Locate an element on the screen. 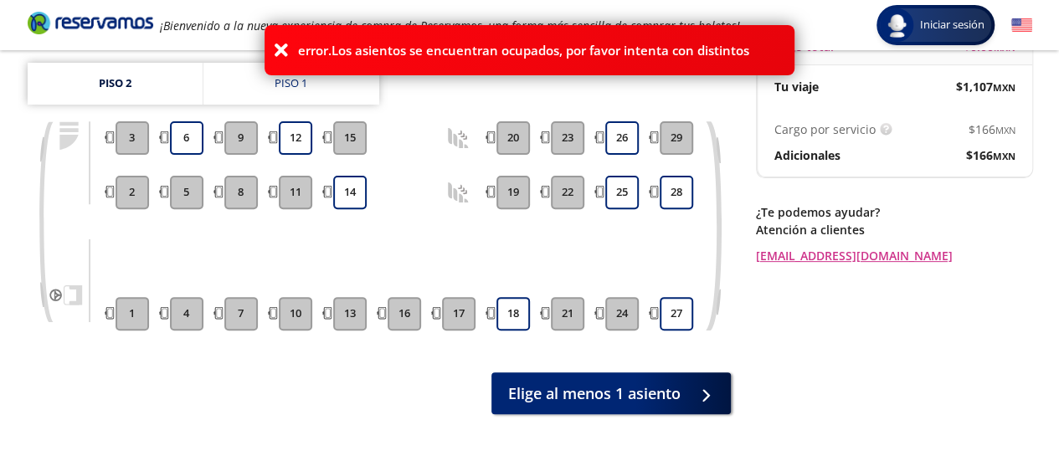  button: 29 is located at coordinates (676, 138).